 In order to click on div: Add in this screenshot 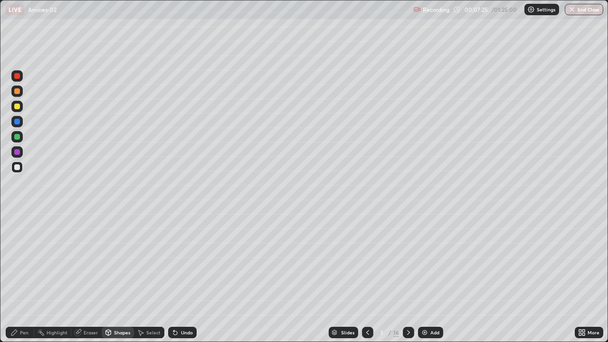, I will do `click(435, 333)`.